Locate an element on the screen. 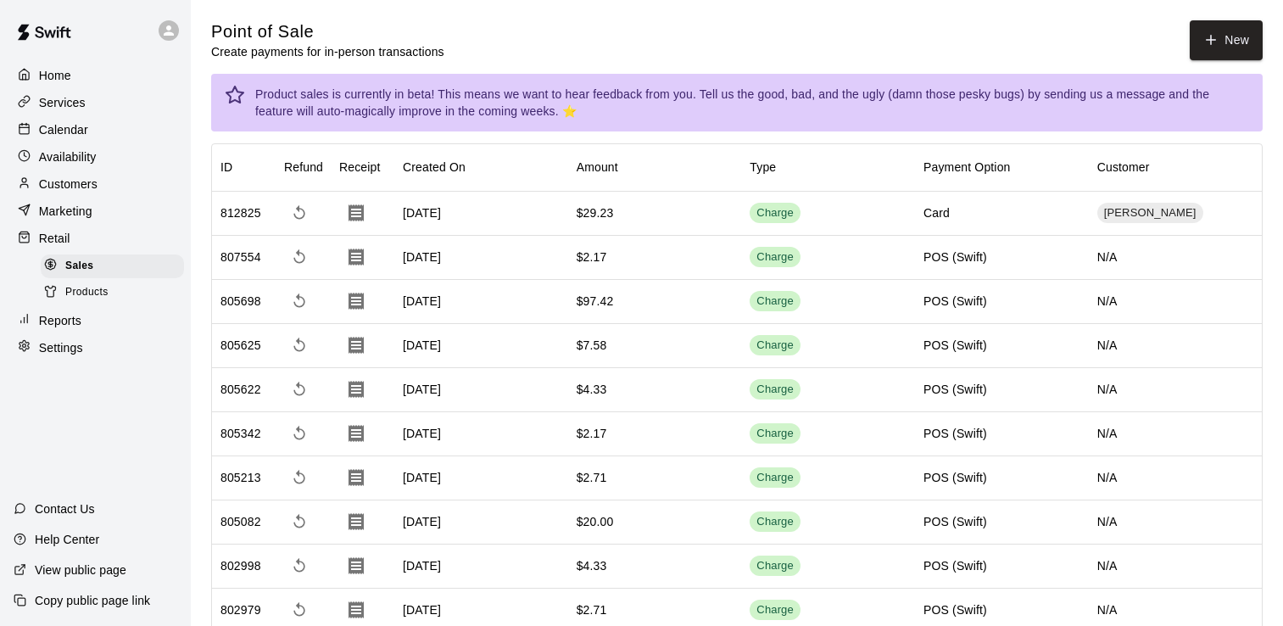 Image resolution: width=1283 pixels, height=626 pixels. p: Services is located at coordinates (62, 103).